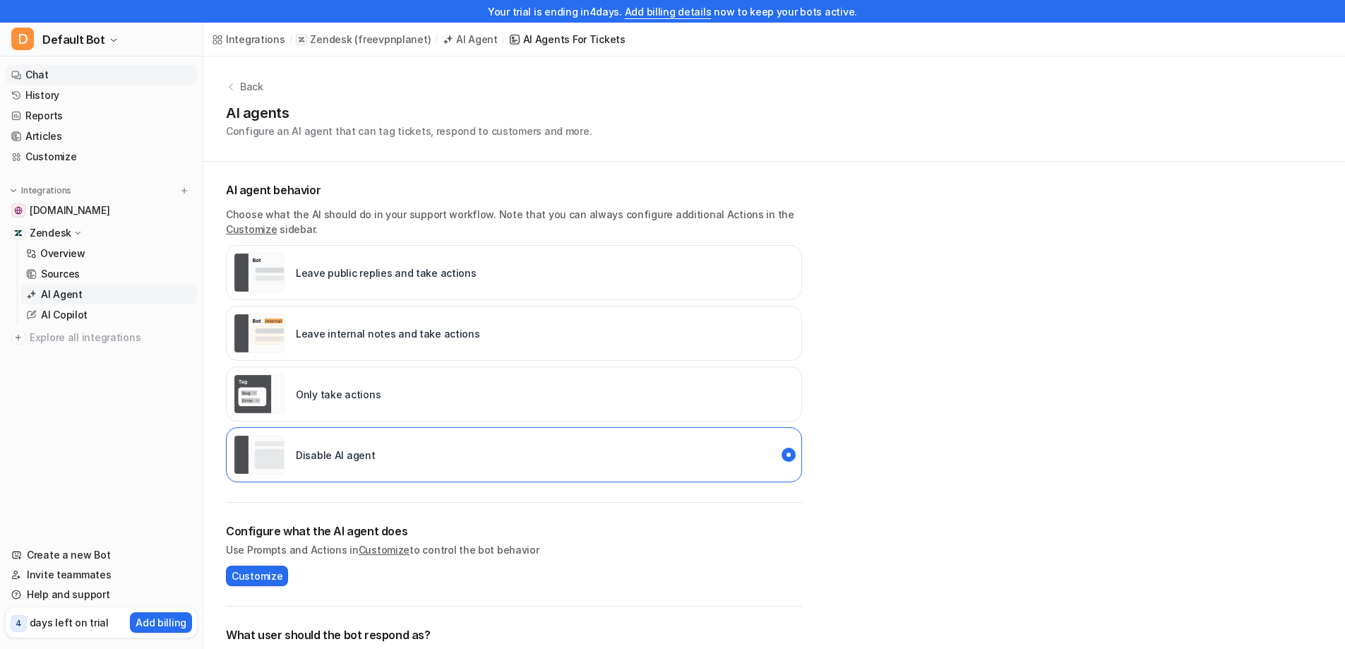 The height and width of the screenshot is (649, 1345). Describe the element at coordinates (40, 191) in the screenshot. I see `button: Integrations` at that location.